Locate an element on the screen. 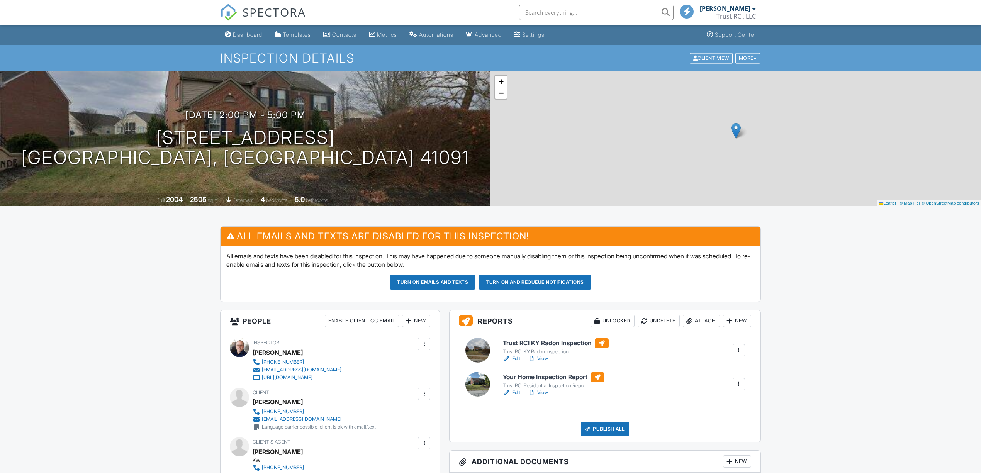 The image size is (981, 473). div: Support Center is located at coordinates (735, 34).